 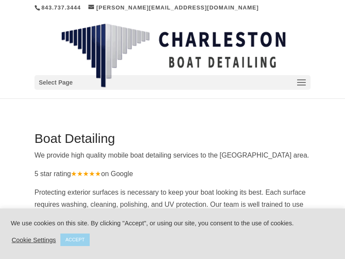 I want to click on span: 5 star rating, so click(x=68, y=173).